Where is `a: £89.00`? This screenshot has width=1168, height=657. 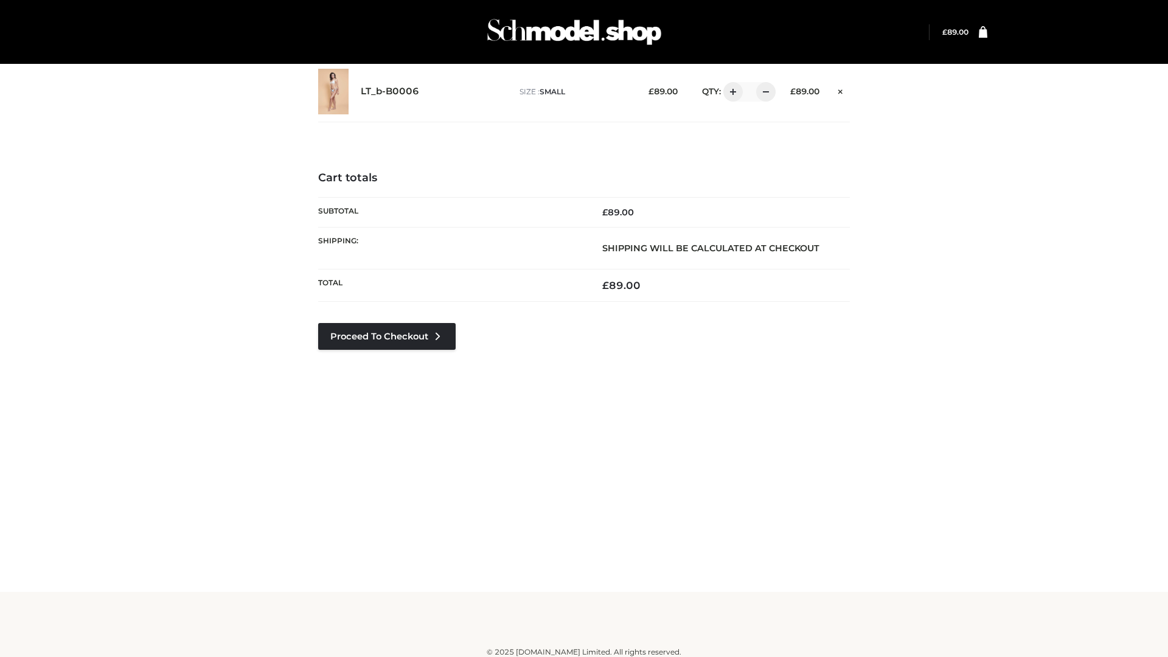
a: £89.00 is located at coordinates (955, 32).